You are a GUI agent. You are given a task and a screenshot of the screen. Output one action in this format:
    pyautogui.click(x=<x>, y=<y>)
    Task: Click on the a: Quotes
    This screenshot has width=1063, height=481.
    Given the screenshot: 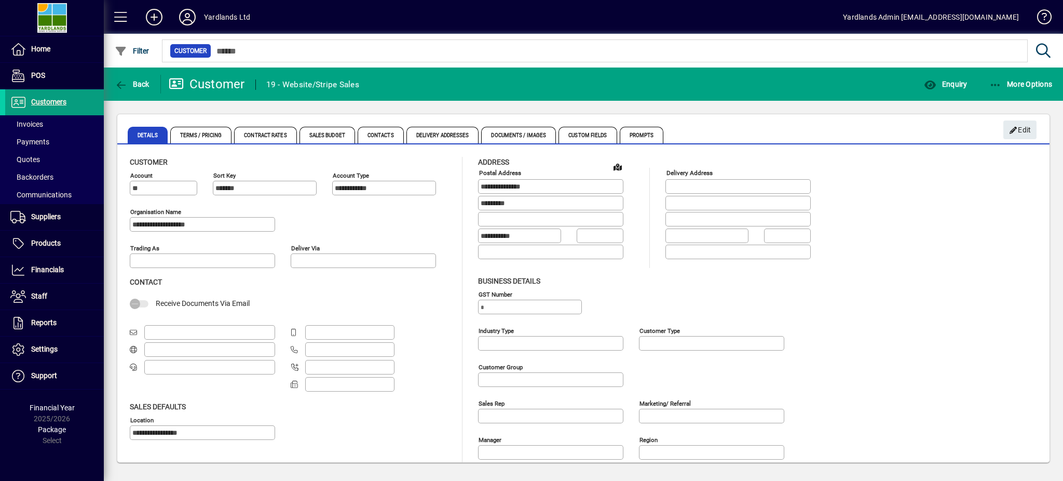 What is the action you would take?
    pyautogui.click(x=55, y=159)
    